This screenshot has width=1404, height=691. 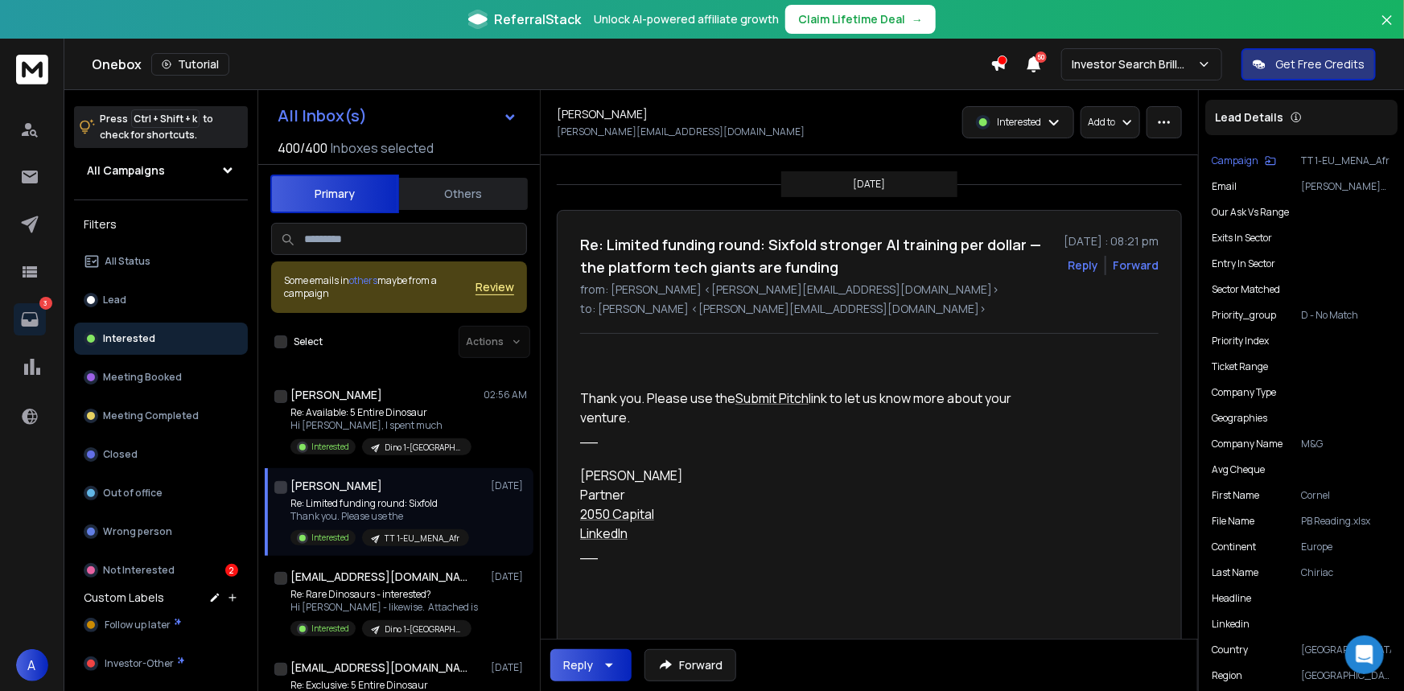 I want to click on h1: All Inbox(s), so click(x=322, y=116).